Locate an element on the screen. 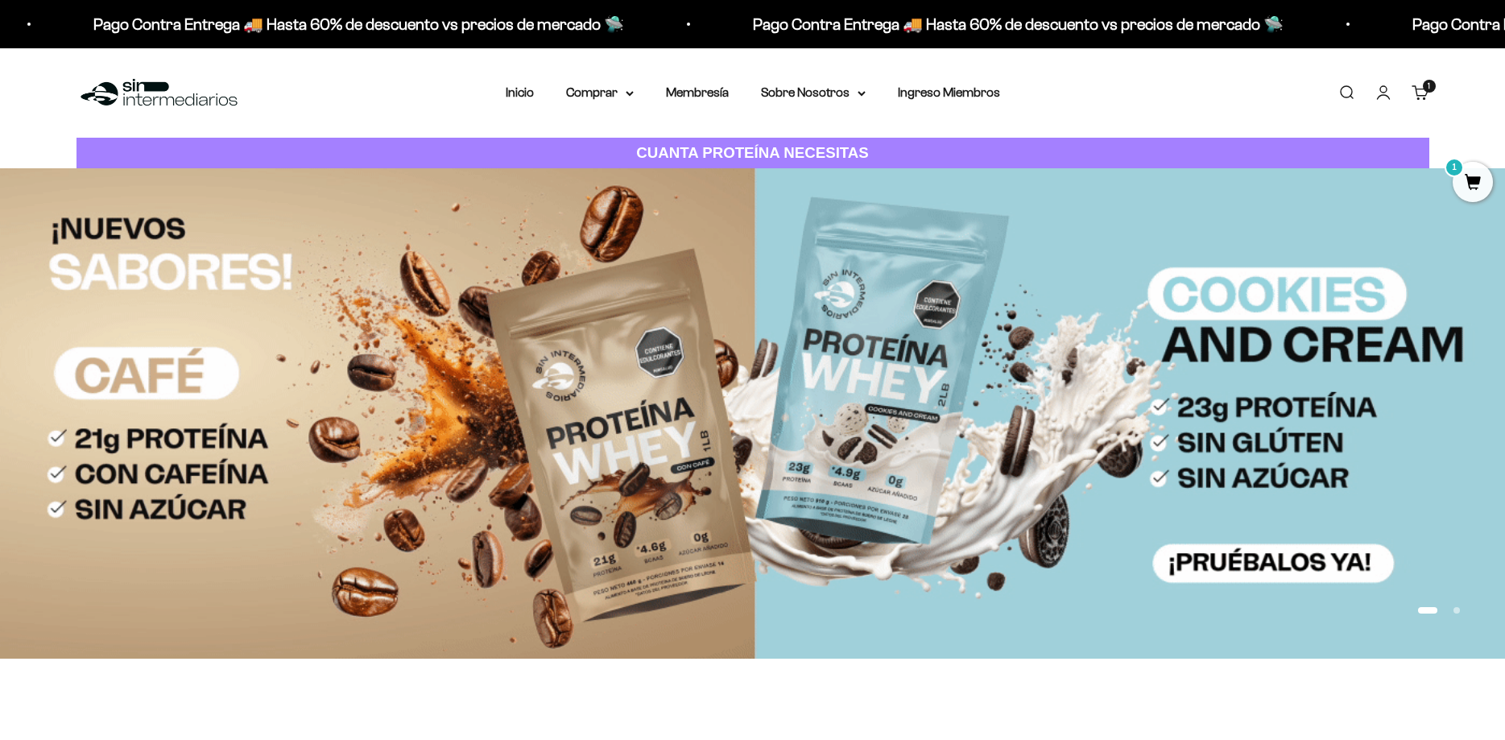 The width and height of the screenshot is (1505, 740). mark: 1 is located at coordinates (1454, 167).